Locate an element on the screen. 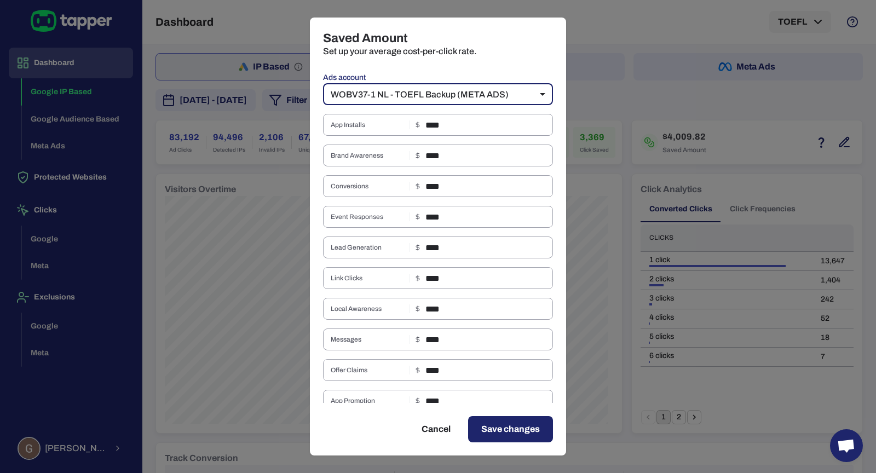 Image resolution: width=876 pixels, height=473 pixels. span: Offer Claims is located at coordinates (368, 370).